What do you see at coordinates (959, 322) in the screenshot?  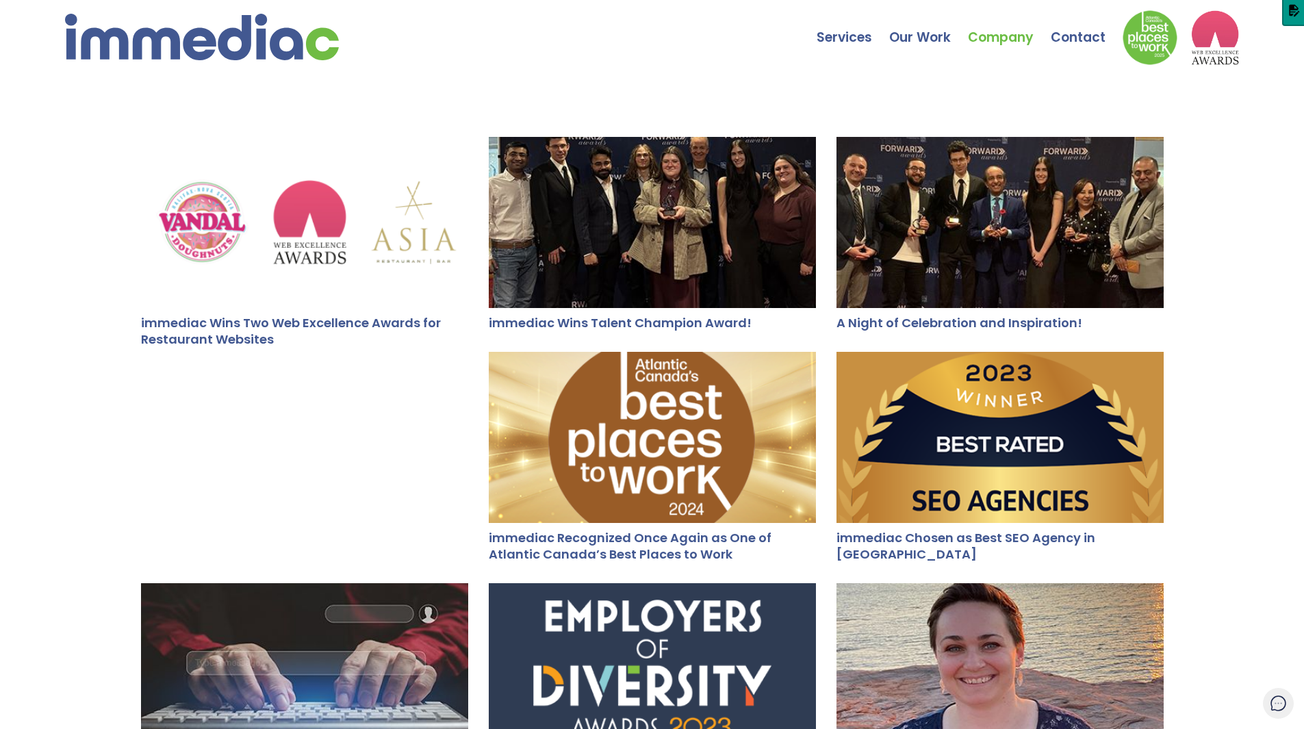 I see `a: A Night of Celebration and Inspiration!` at bounding box center [959, 322].